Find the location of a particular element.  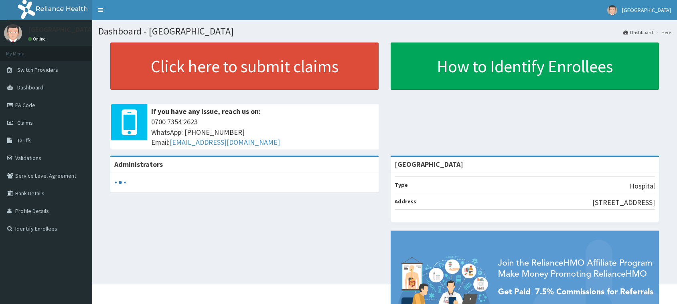

a: Dashboard is located at coordinates (638, 32).